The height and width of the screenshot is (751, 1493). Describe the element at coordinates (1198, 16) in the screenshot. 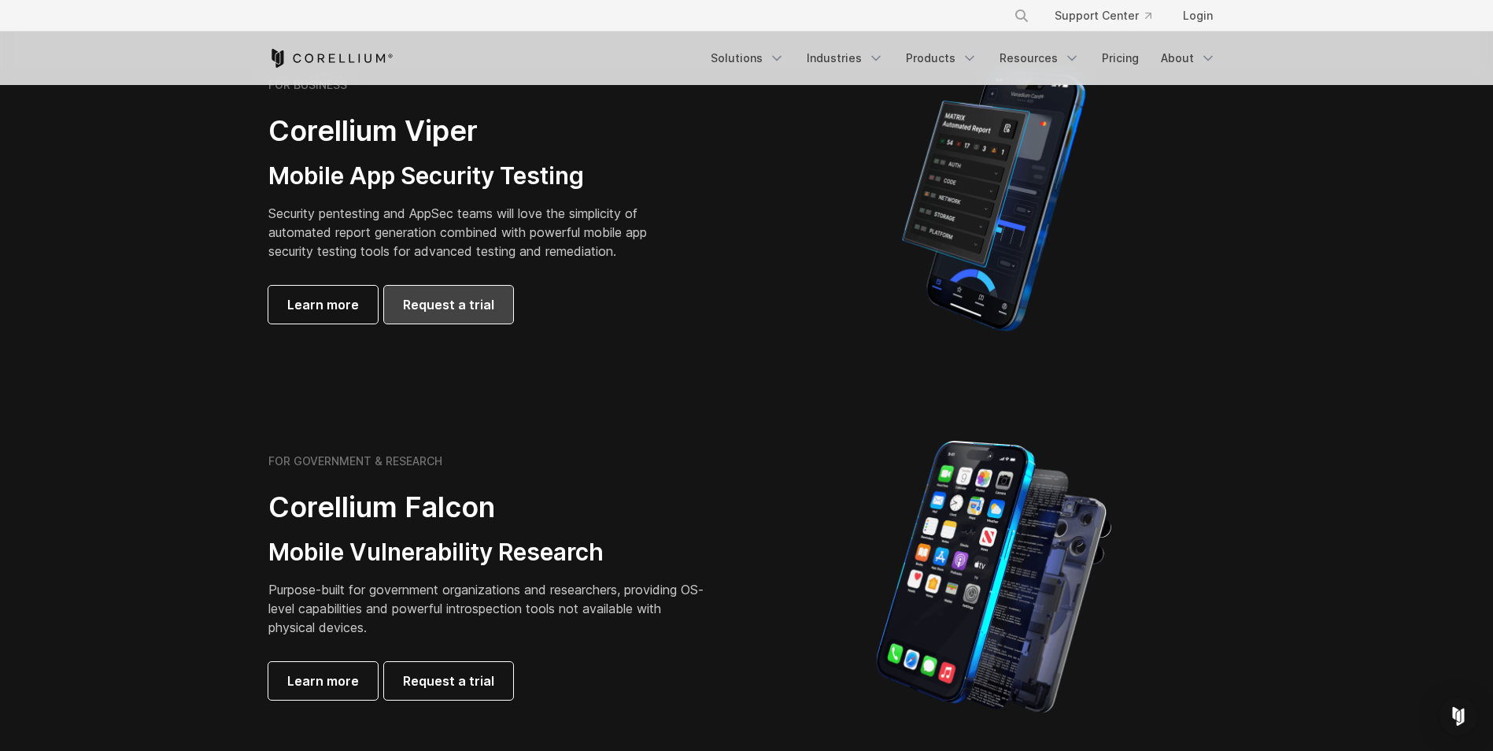

I see `a: Login` at that location.